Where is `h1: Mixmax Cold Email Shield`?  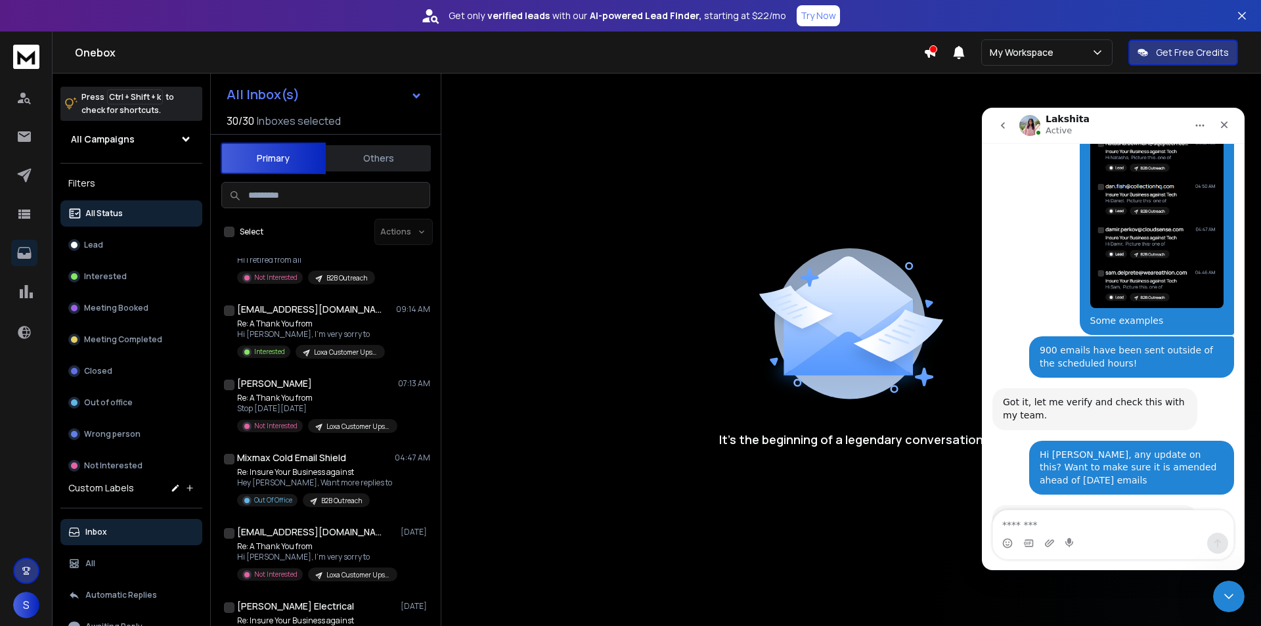 h1: Mixmax Cold Email Shield is located at coordinates (292, 458).